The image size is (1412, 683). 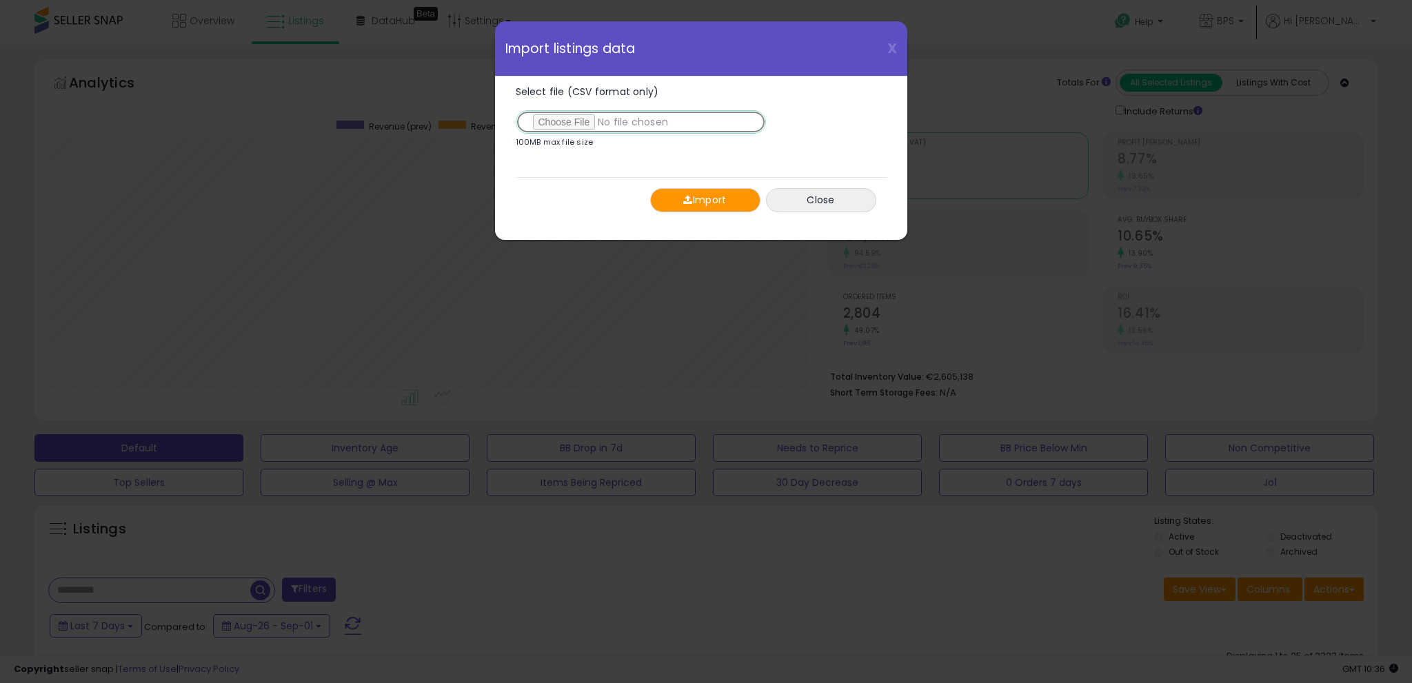 I want to click on span: Import listings data, so click(x=570, y=48).